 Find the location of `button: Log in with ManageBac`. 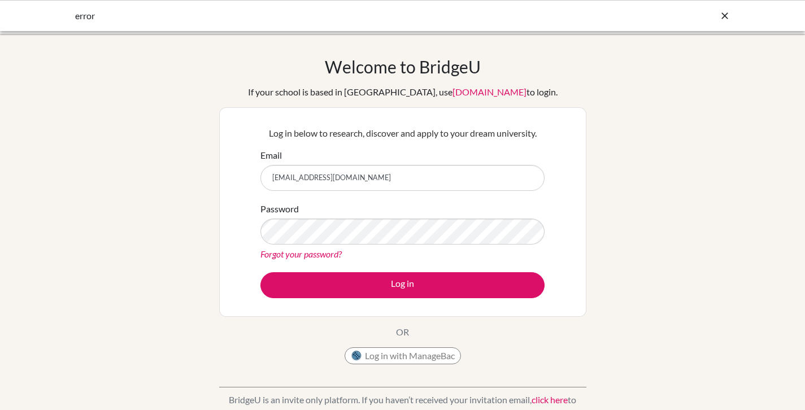

button: Log in with ManageBac is located at coordinates (403, 356).